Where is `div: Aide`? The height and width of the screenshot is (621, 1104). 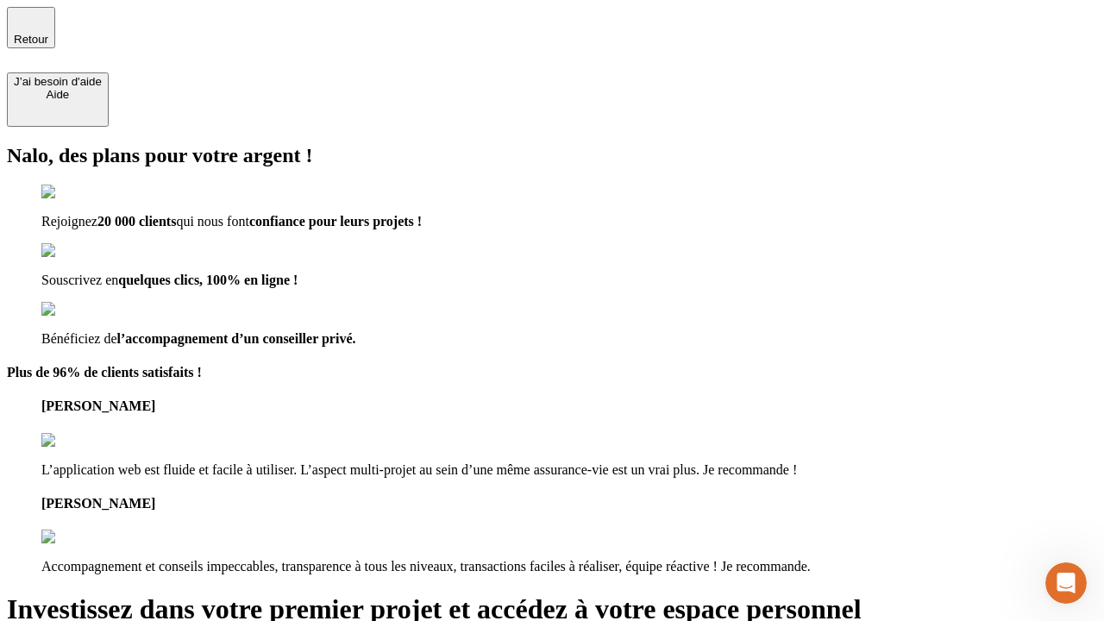
div: Aide is located at coordinates (58, 94).